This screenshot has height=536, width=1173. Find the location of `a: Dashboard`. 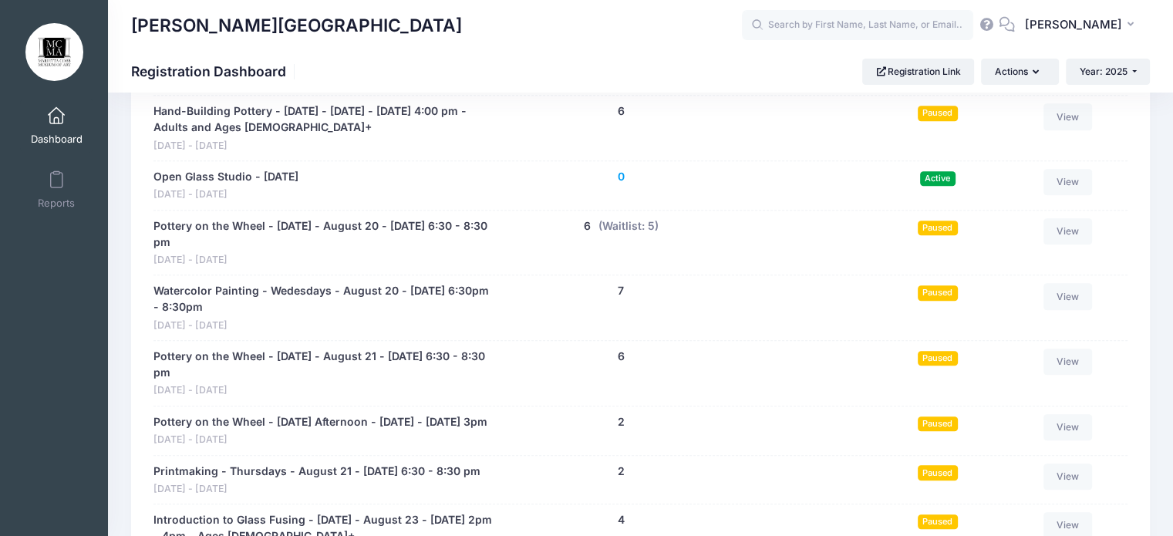

a: Dashboard is located at coordinates (56, 126).